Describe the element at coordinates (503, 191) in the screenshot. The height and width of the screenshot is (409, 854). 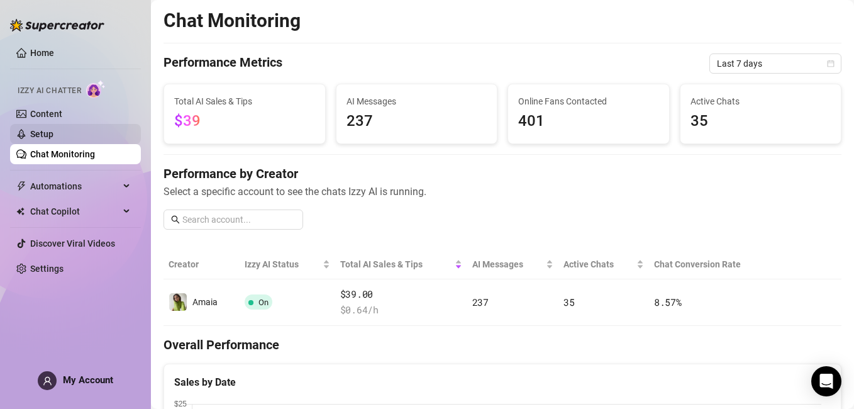
I see `span: Select a specific account to see the chats Izzy AI is running.` at that location.